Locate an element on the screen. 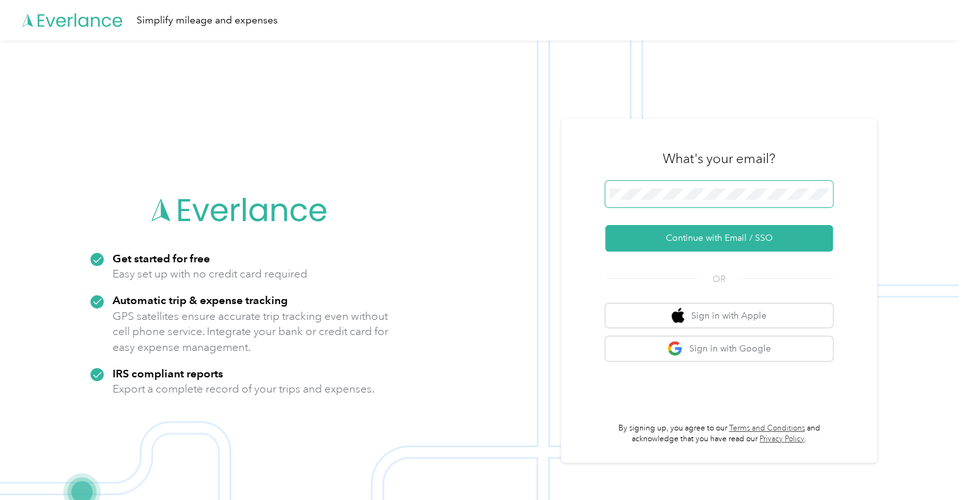 The width and height of the screenshot is (965, 500). div: Simplify mileage and expenses is located at coordinates (207, 20).